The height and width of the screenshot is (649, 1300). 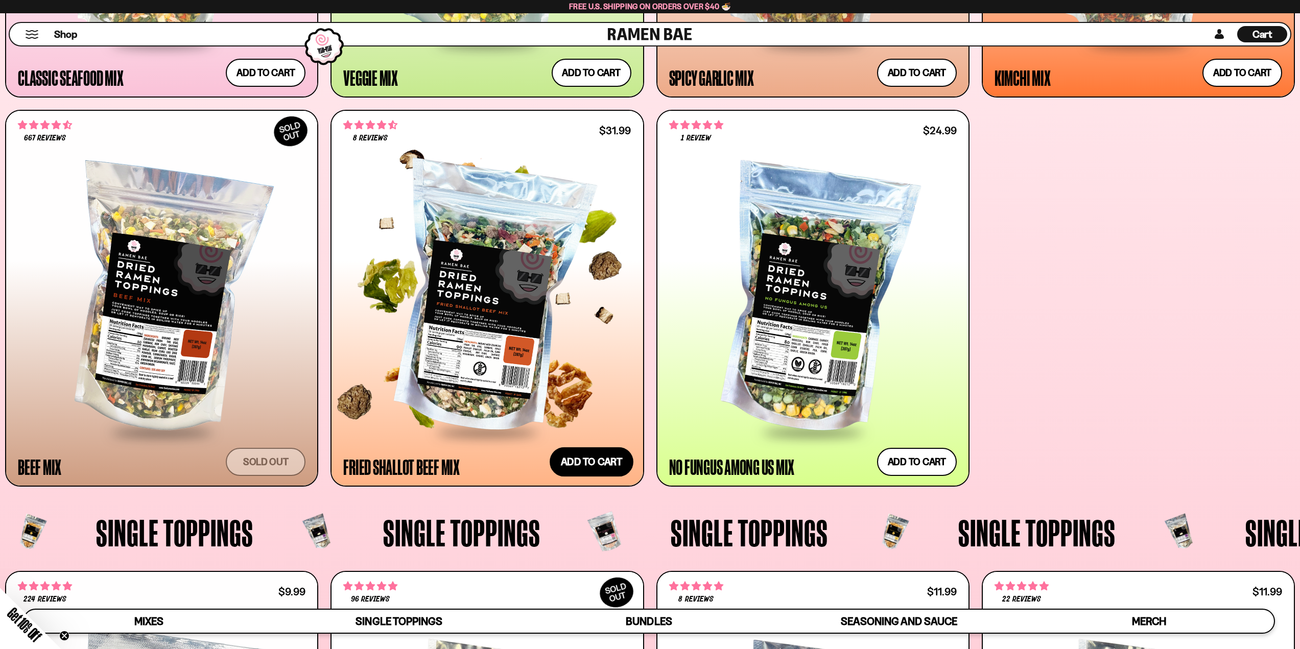 What do you see at coordinates (65, 34) in the screenshot?
I see `span: Shop` at bounding box center [65, 34].